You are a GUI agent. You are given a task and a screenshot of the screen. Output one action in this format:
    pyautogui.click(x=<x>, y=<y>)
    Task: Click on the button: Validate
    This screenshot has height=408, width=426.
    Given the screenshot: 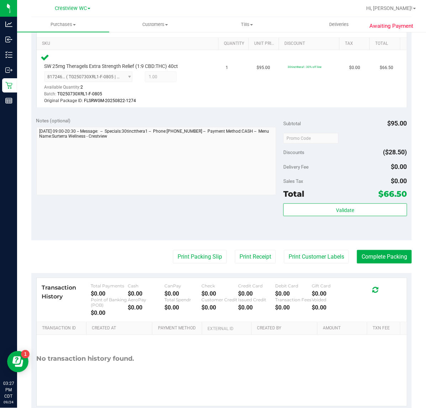 What is the action you would take?
    pyautogui.click(x=345, y=210)
    